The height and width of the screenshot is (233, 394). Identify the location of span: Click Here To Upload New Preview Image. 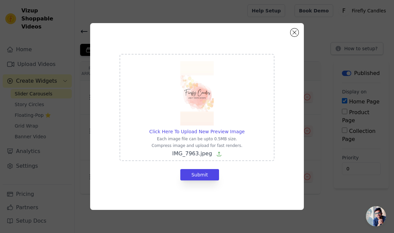
(197, 131).